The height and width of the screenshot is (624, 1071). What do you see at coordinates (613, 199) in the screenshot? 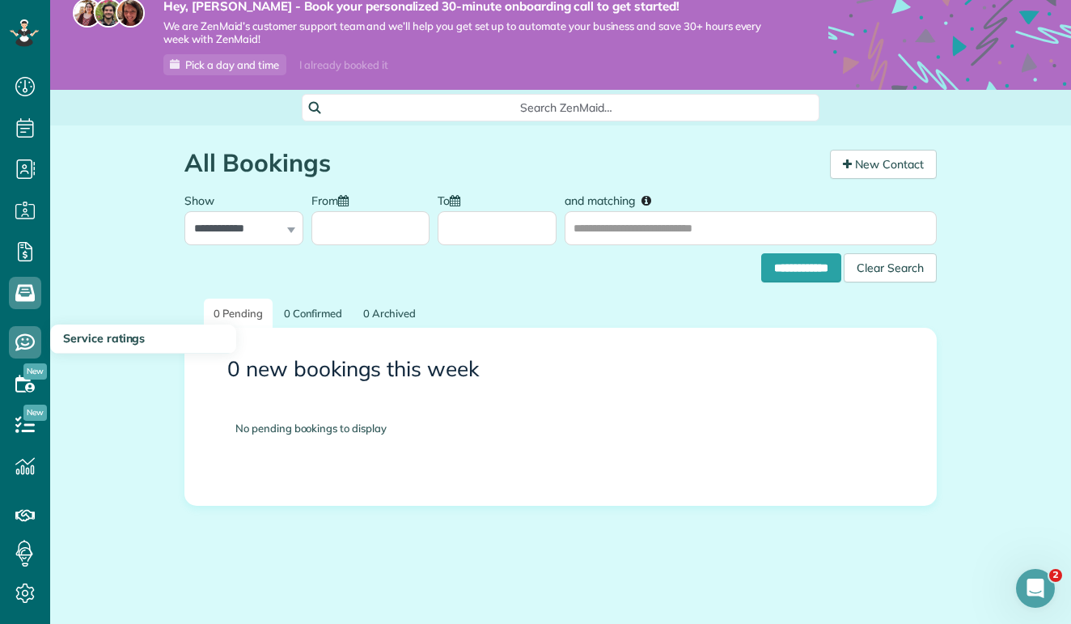
I see `label: and matching` at bounding box center [613, 199].